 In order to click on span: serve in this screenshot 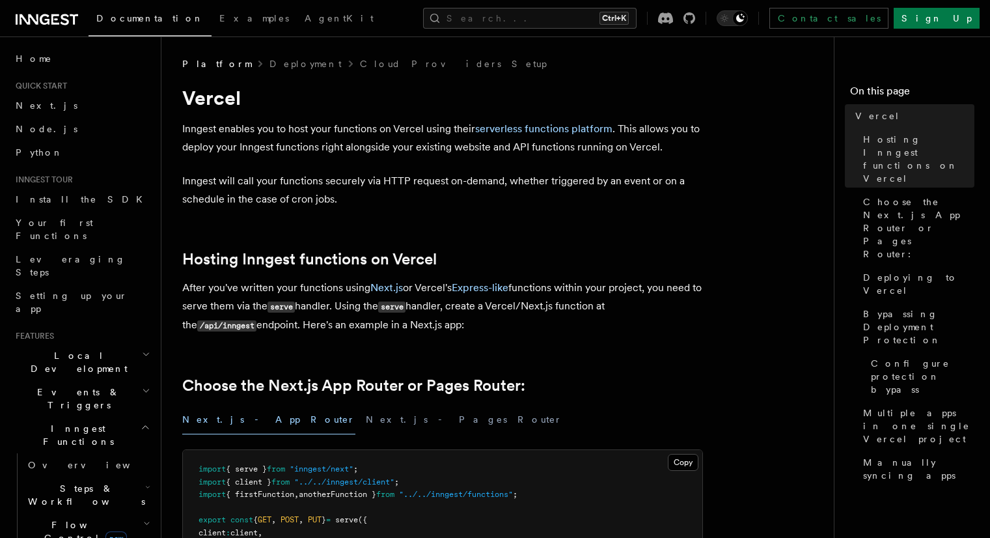, I will do `click(346, 520)`.